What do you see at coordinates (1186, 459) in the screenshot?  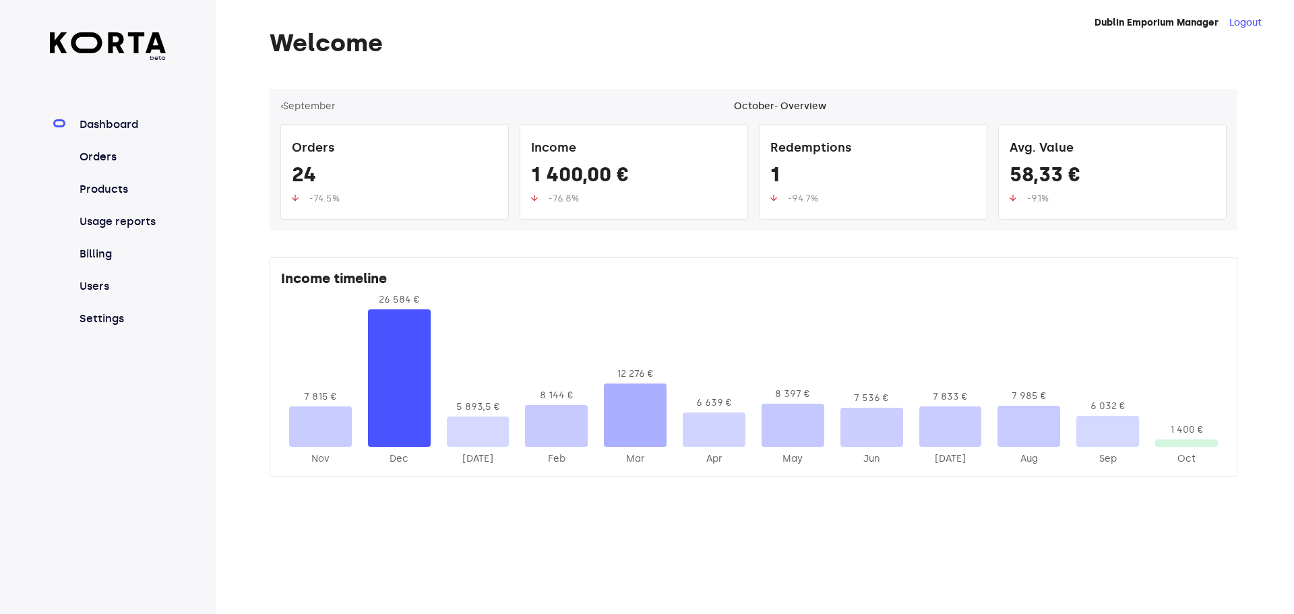 I see `div: 2025-Oct` at bounding box center [1186, 459].